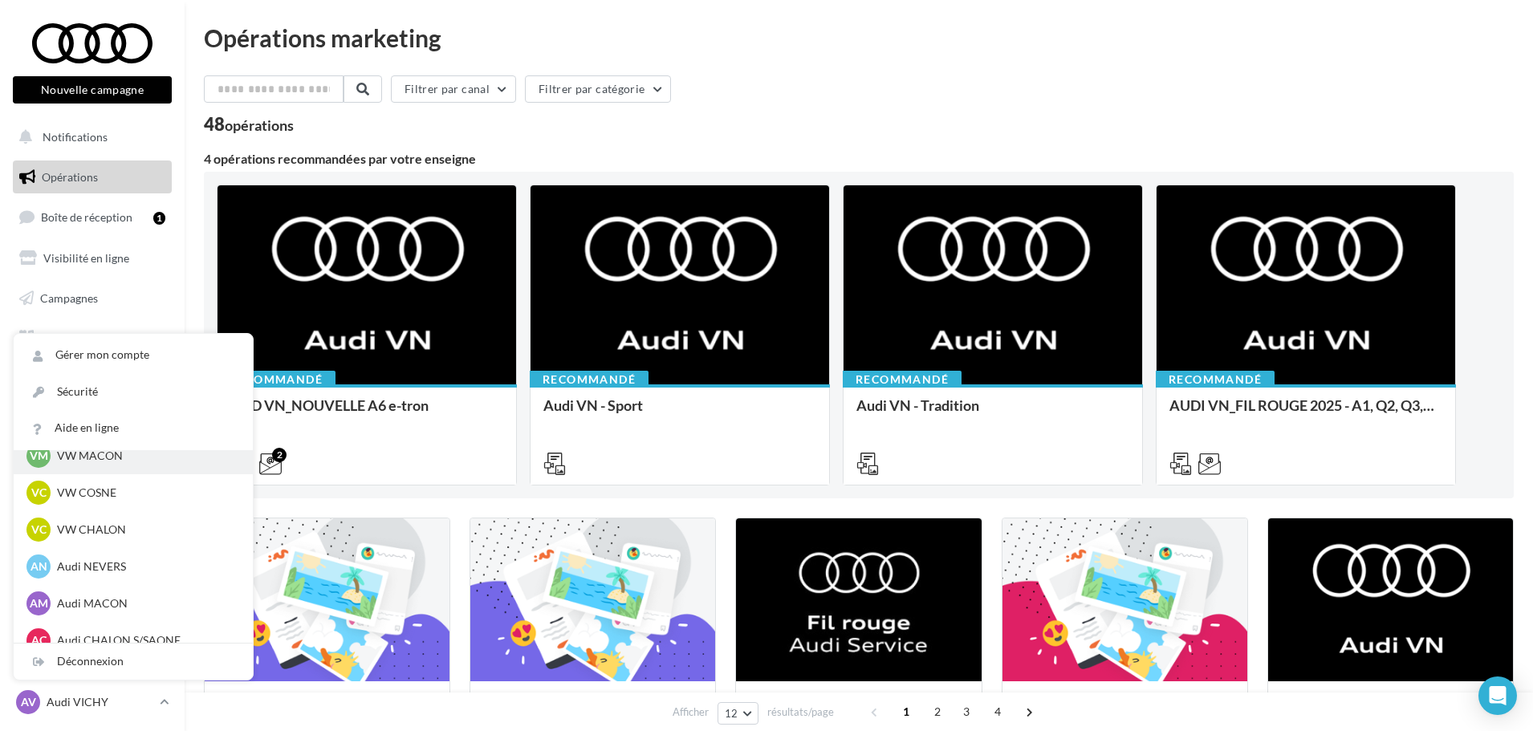 Image resolution: width=1533 pixels, height=731 pixels. What do you see at coordinates (92, 258) in the screenshot?
I see `a: Visibilité en ligne` at bounding box center [92, 258].